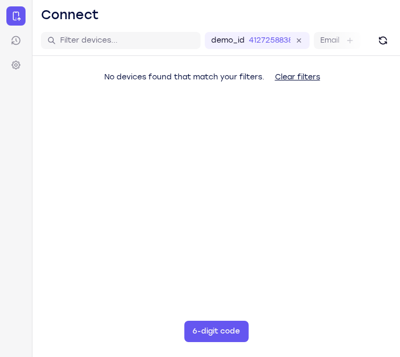 The image size is (400, 357). What do you see at coordinates (298, 77) in the screenshot?
I see `button: Clear filters` at bounding box center [298, 77].